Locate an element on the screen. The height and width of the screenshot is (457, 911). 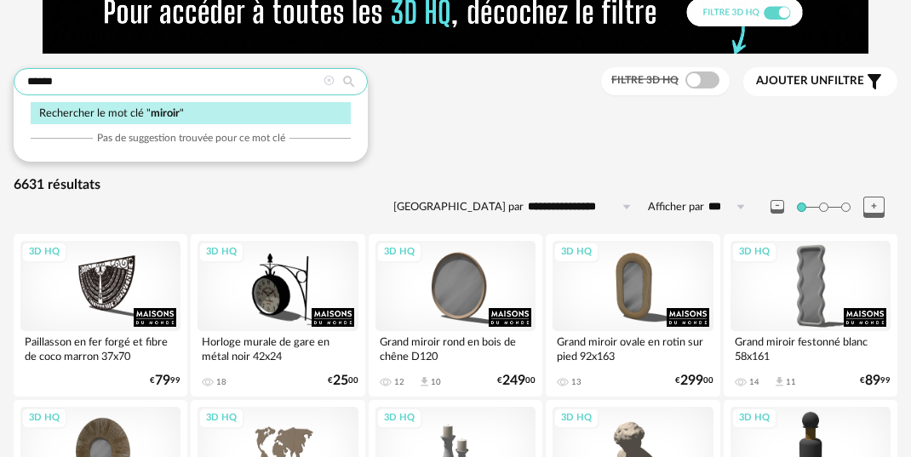
span: Filtre 3D HQ is located at coordinates (644, 80).